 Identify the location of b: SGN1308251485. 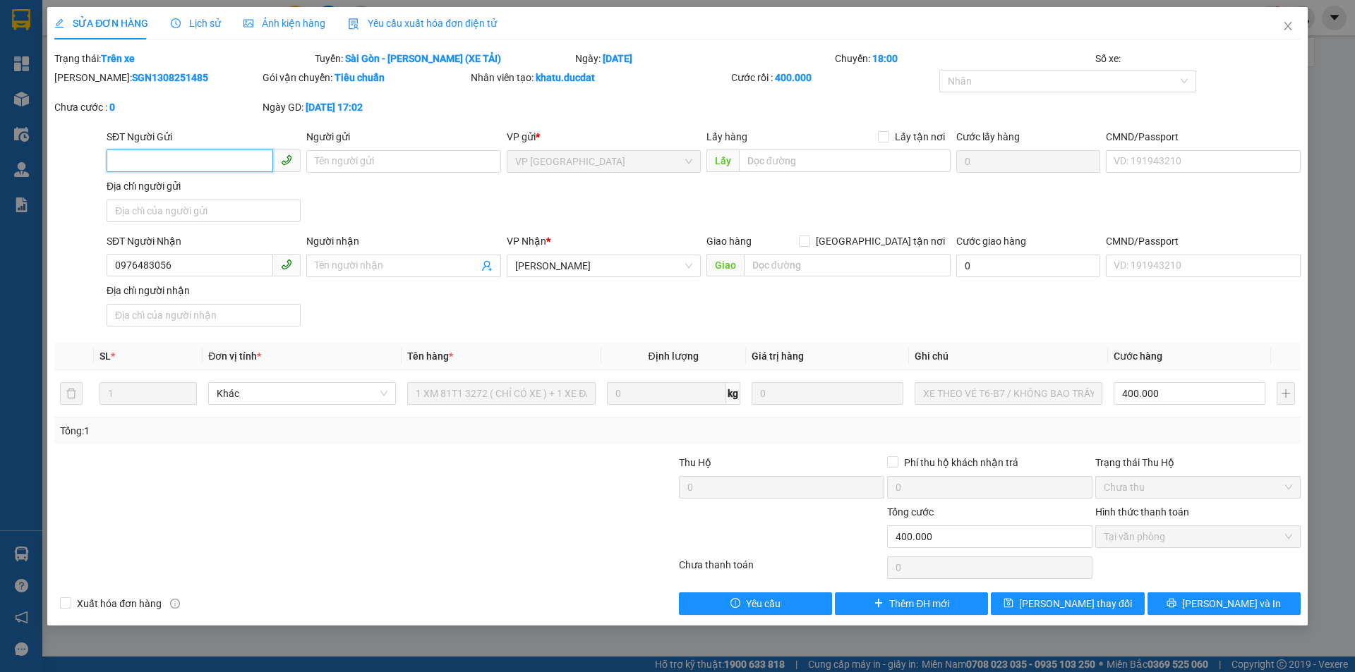
(170, 78).